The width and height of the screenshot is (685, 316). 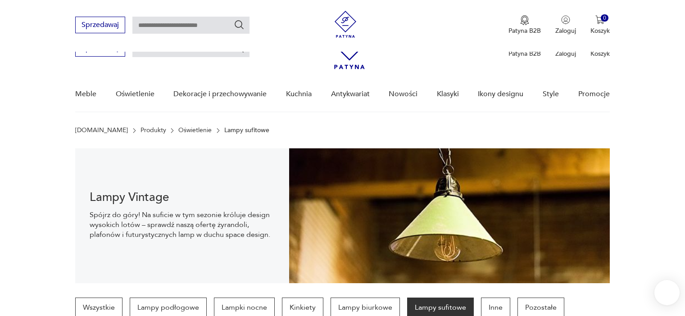 I want to click on a: Antykwariat, so click(x=350, y=94).